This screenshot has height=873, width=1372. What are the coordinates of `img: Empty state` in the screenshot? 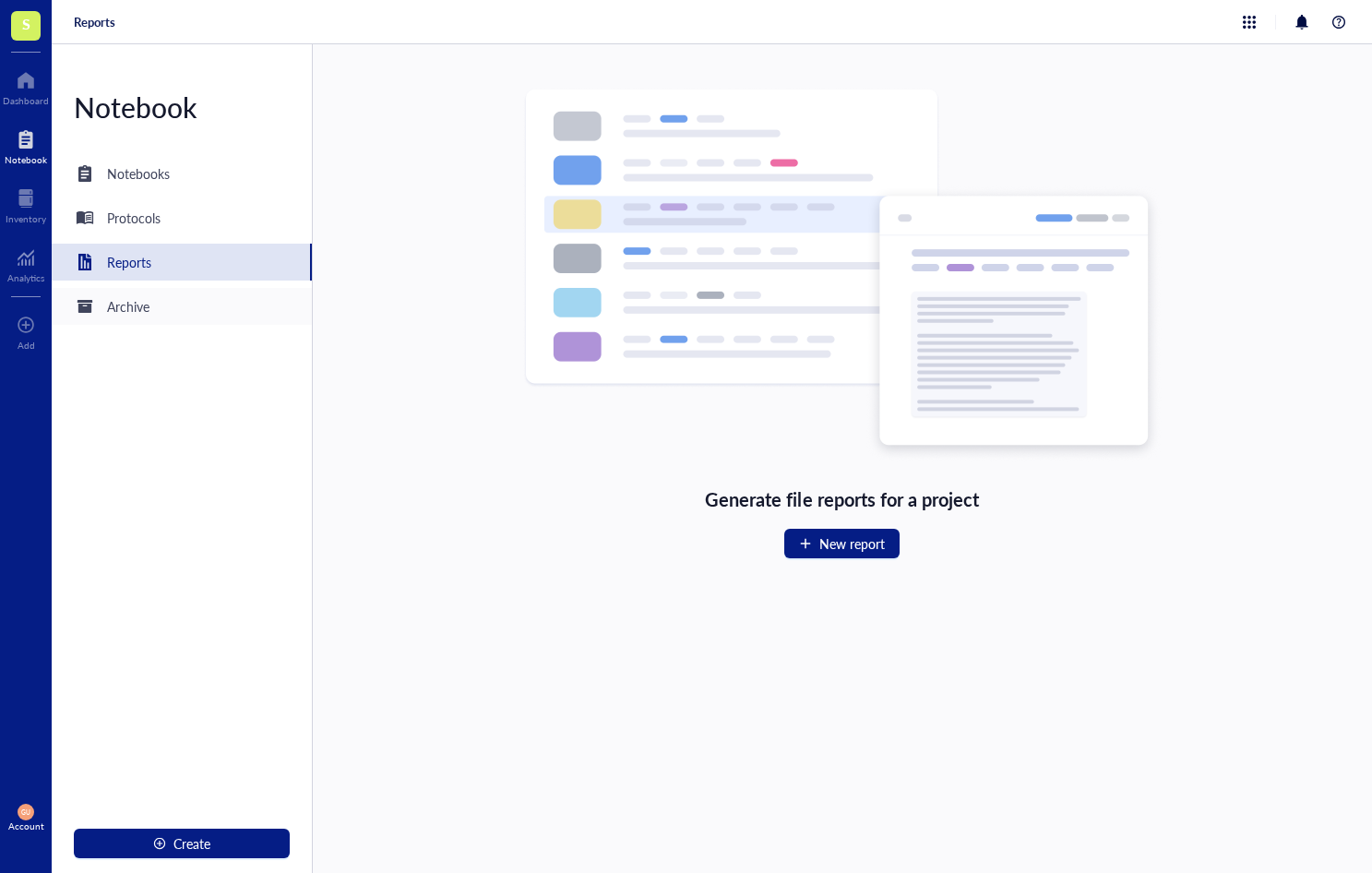 It's located at (842, 275).